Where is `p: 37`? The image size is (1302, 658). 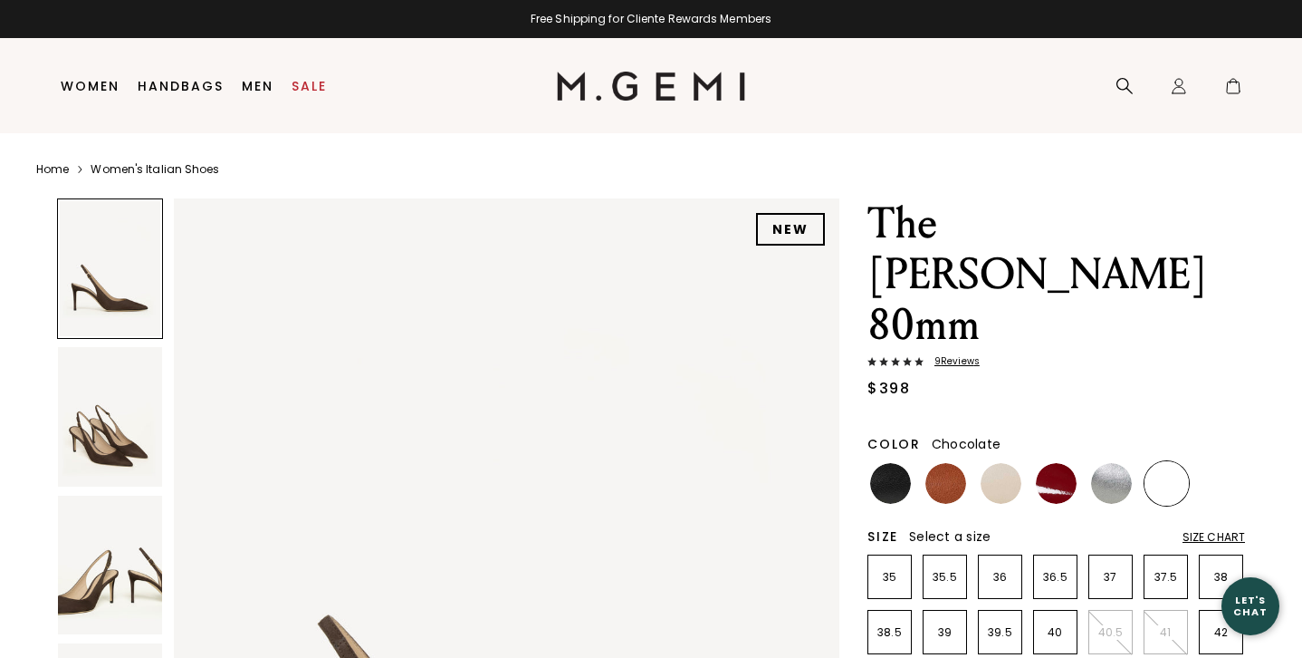
p: 37 is located at coordinates (1110, 577).